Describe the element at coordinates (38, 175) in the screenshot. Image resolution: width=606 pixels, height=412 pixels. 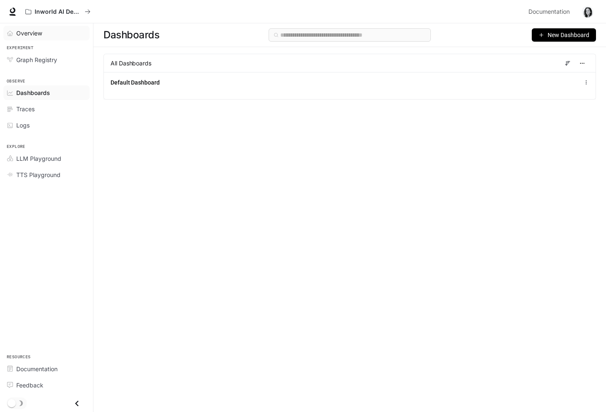
I see `span: TTS Playground` at that location.